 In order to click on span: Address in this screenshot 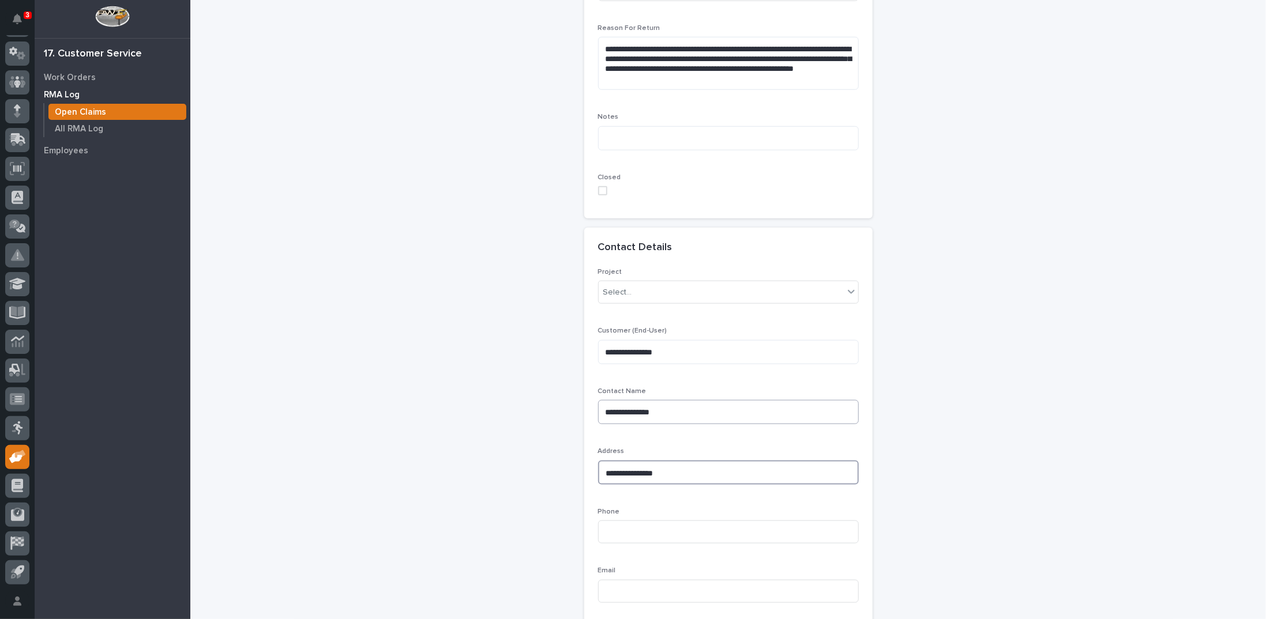, I will do `click(611, 452)`.